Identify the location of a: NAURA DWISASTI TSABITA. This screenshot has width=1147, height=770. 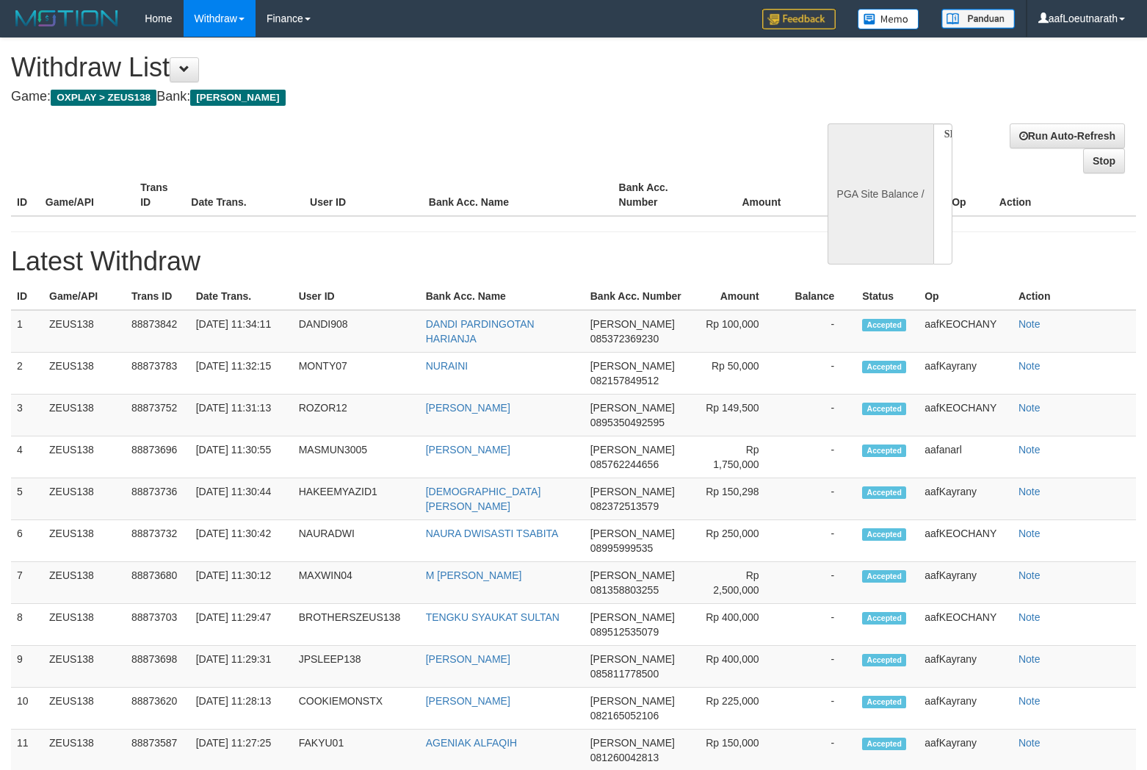
(492, 533).